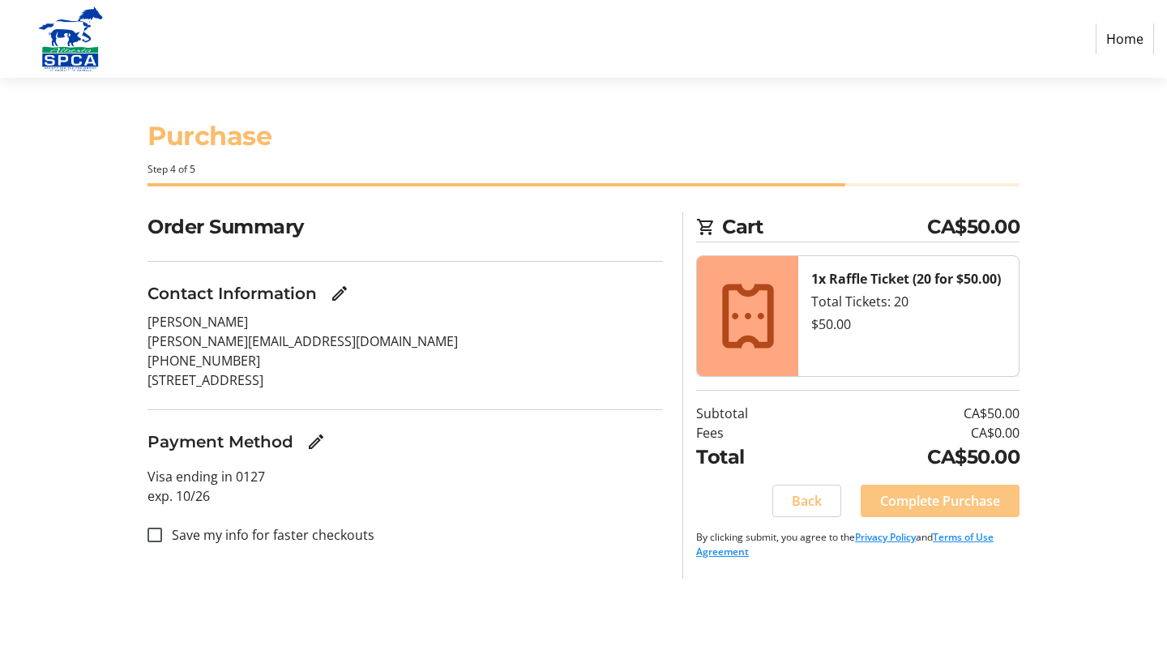 The width and height of the screenshot is (1167, 646). What do you see at coordinates (316, 442) in the screenshot?
I see `button: Edit Payment Method` at bounding box center [316, 442].